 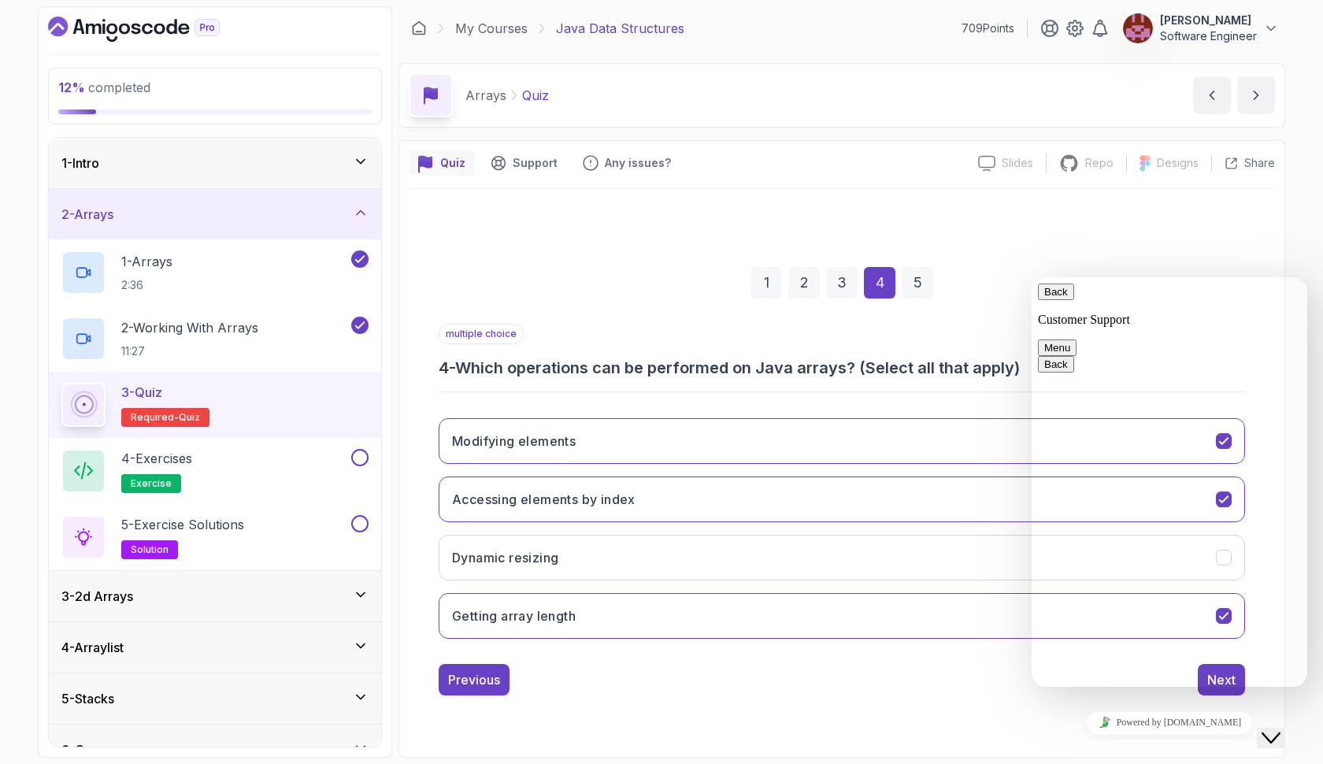 I want to click on button: Support button, so click(x=524, y=163).